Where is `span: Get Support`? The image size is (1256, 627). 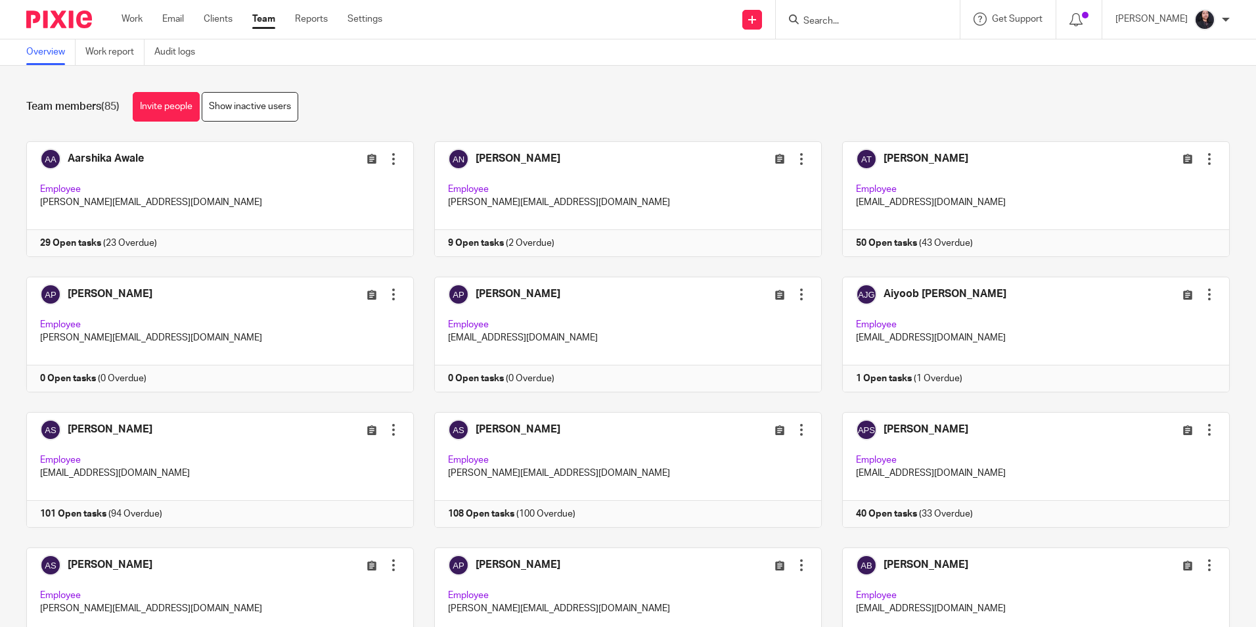 span: Get Support is located at coordinates (1017, 19).